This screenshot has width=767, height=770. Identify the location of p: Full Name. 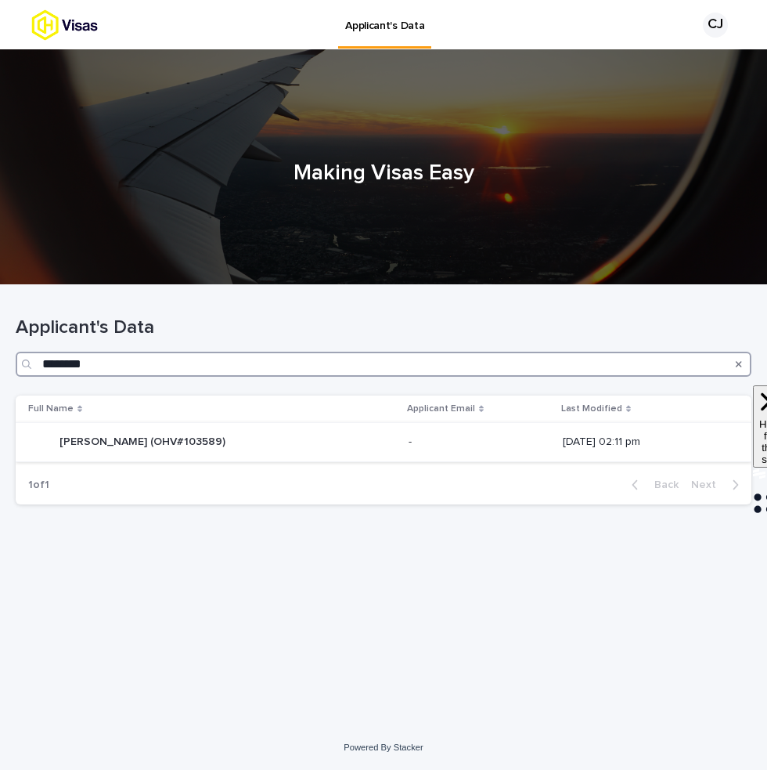
(51, 409).